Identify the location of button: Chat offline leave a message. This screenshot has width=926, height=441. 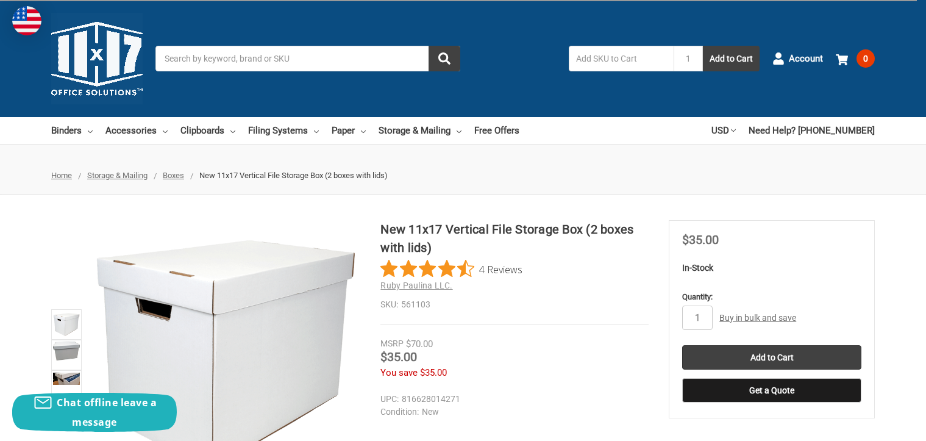
(94, 412).